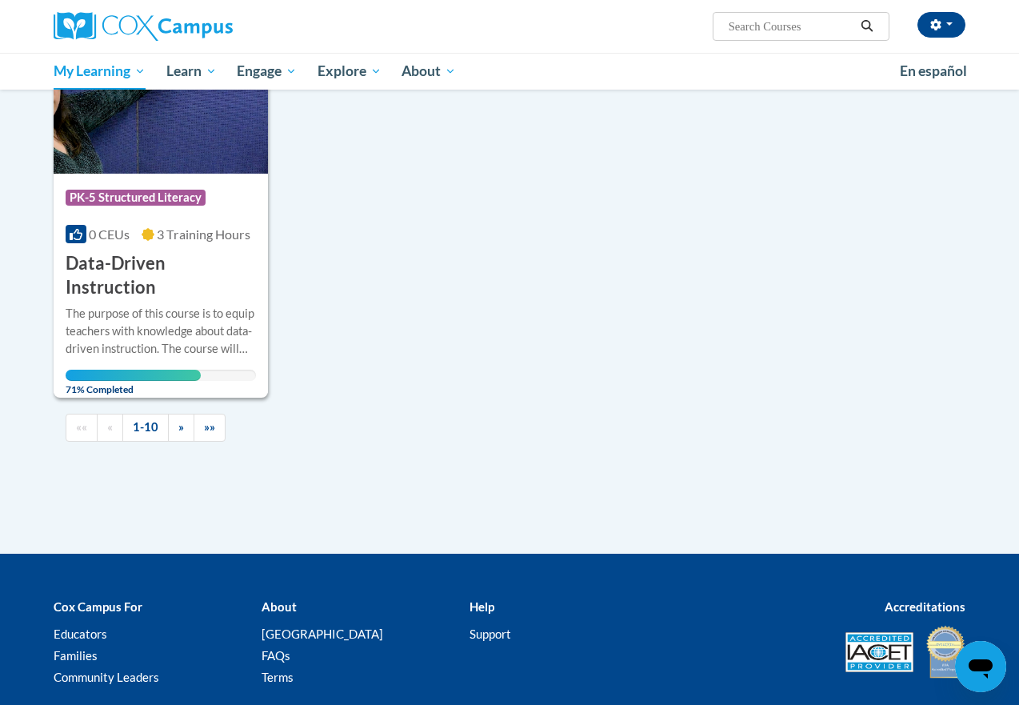 This screenshot has width=1019, height=705. Describe the element at coordinates (161, 204) in the screenshot. I see `a: Course LogoPK-5 Structured Literacy0 CEUs3 Training Hours Data-Driven InstructionThe purpose of t...` at that location.